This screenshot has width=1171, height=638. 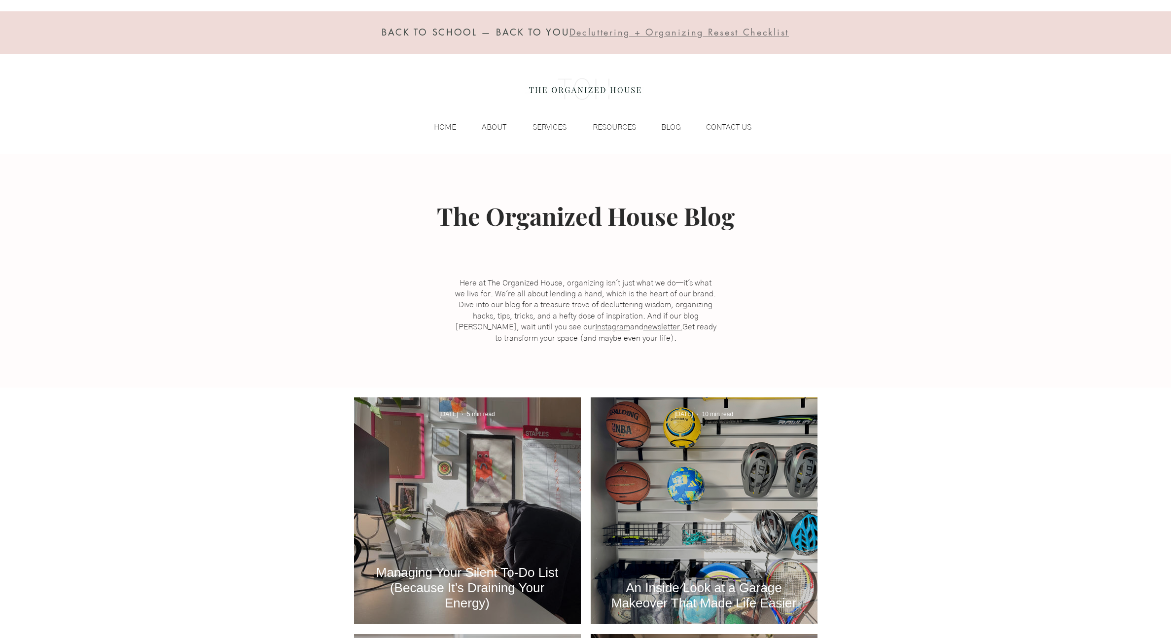 What do you see at coordinates (585, 127) in the screenshot?
I see `nav: Site` at bounding box center [585, 127].